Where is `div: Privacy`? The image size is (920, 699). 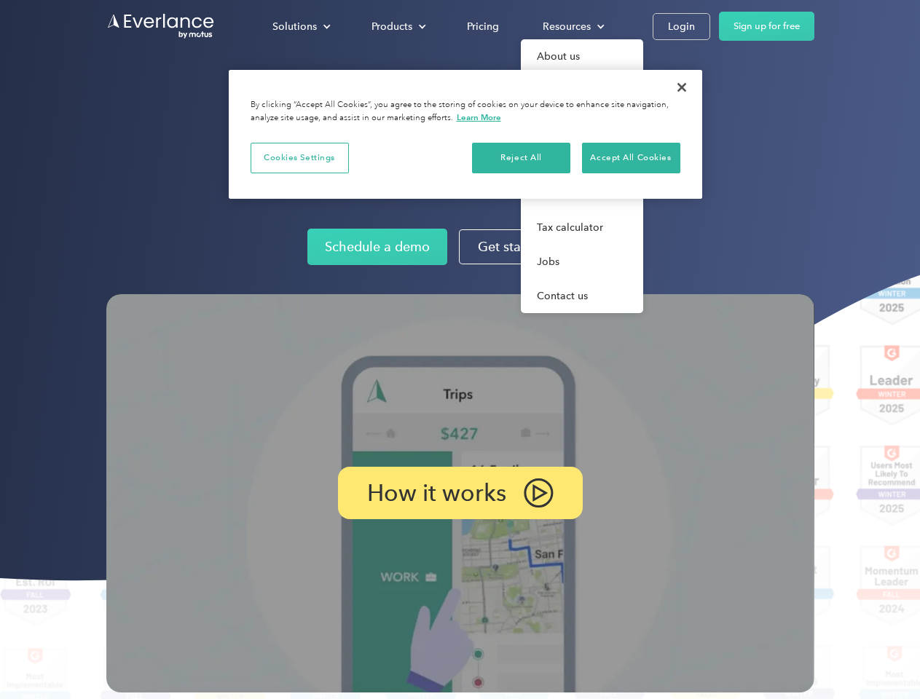
div: Privacy is located at coordinates (466, 134).